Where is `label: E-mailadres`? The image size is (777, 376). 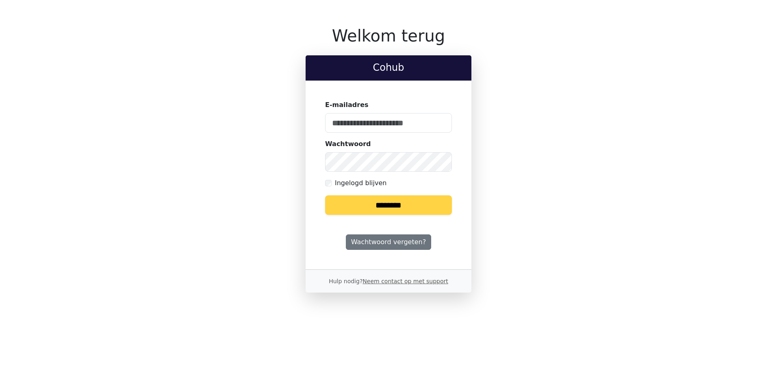 label: E-mailadres is located at coordinates (347, 105).